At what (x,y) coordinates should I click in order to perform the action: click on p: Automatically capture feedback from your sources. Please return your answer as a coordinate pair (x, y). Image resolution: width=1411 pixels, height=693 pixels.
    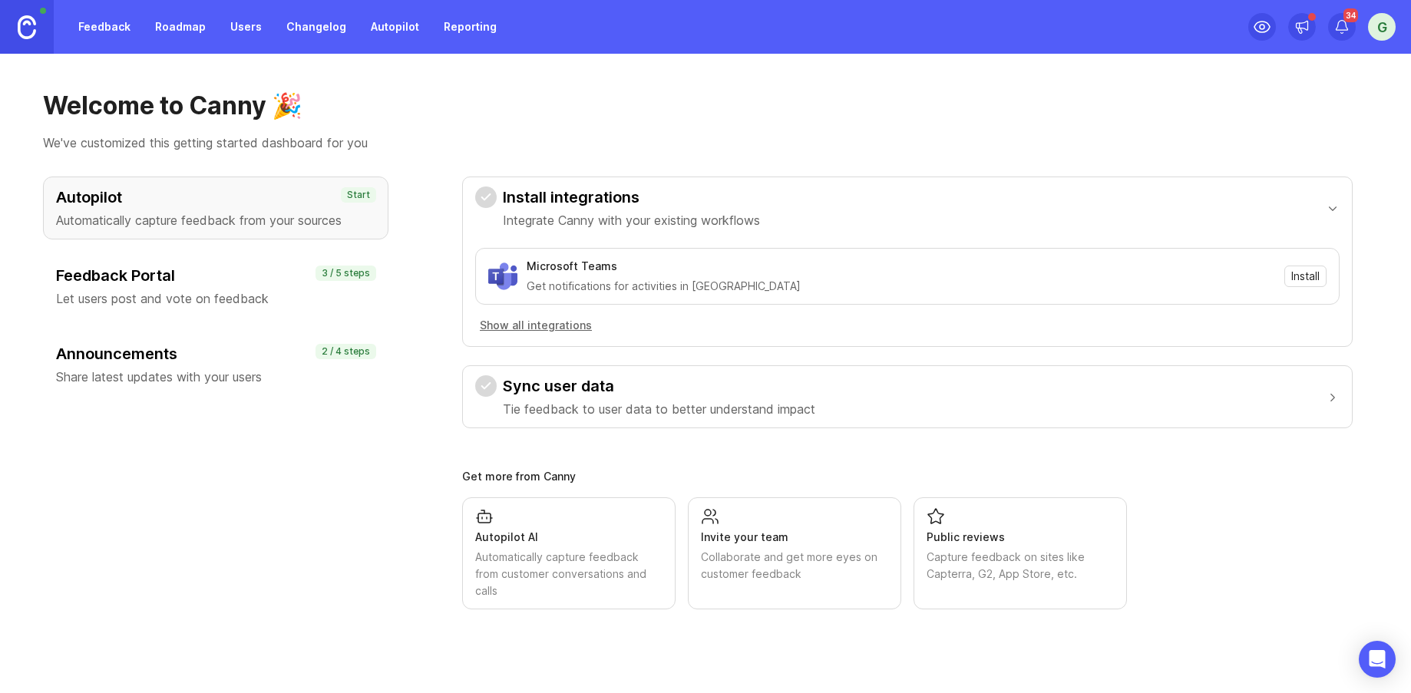
    Looking at the image, I should click on (216, 220).